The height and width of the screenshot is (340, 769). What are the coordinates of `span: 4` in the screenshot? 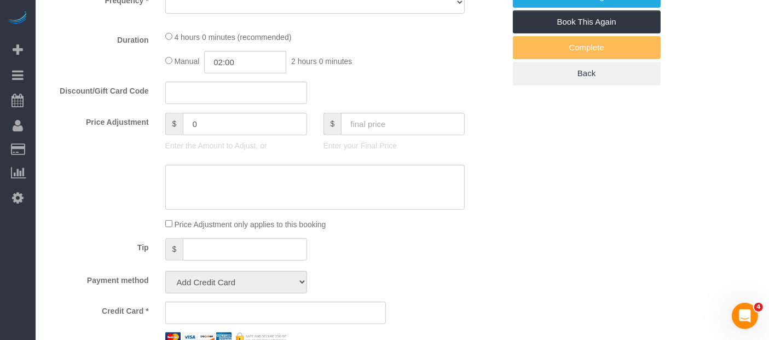 It's located at (759, 307).